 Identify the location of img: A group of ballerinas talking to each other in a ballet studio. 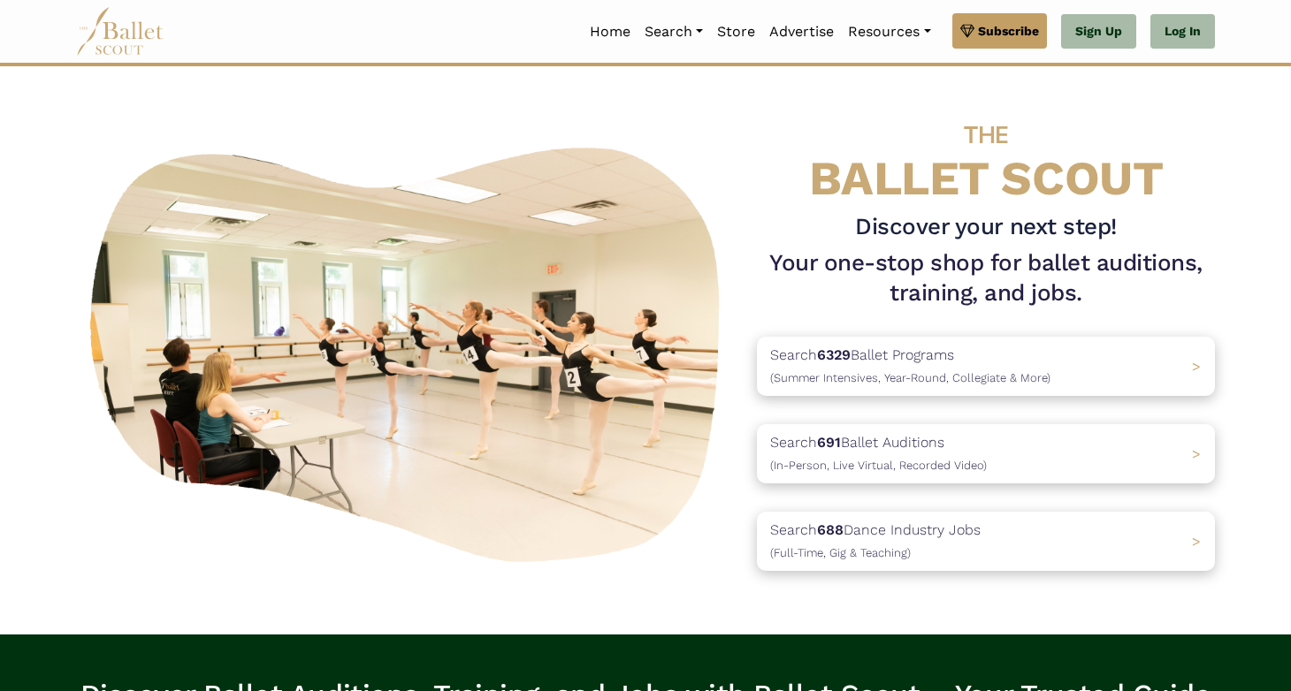
(409, 350).